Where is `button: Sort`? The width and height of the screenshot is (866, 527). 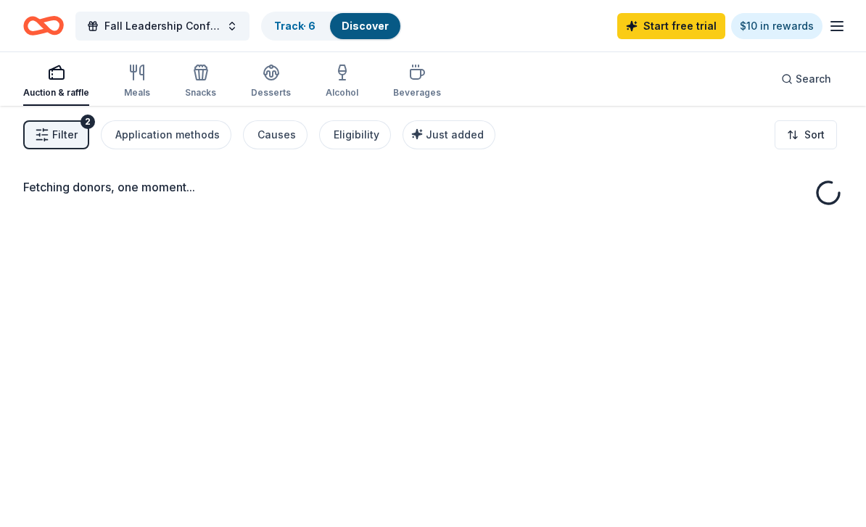 button: Sort is located at coordinates (806, 135).